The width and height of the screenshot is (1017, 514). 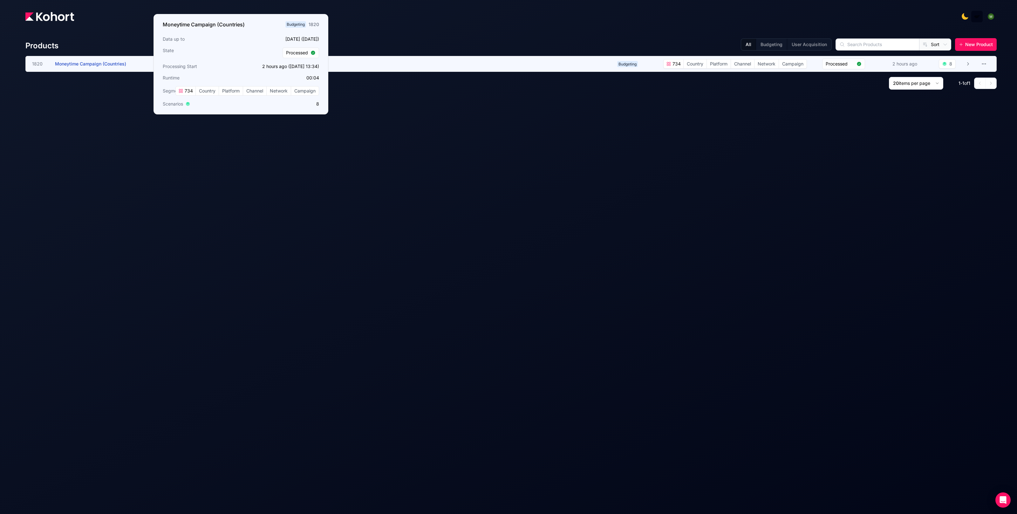 I want to click on p: 8, so click(x=281, y=104).